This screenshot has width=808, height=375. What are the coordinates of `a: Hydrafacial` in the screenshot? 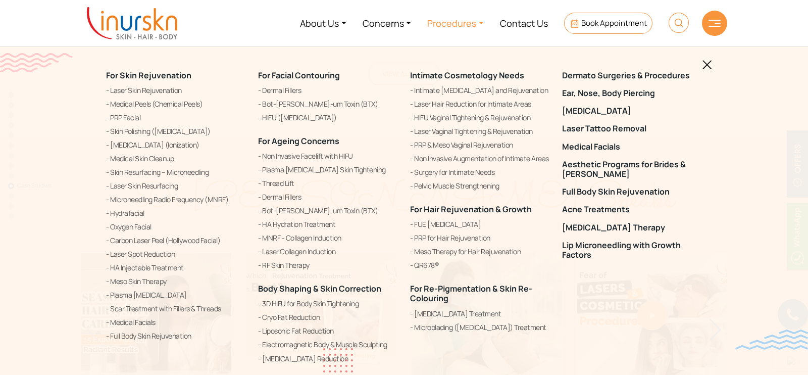 It's located at (176, 213).